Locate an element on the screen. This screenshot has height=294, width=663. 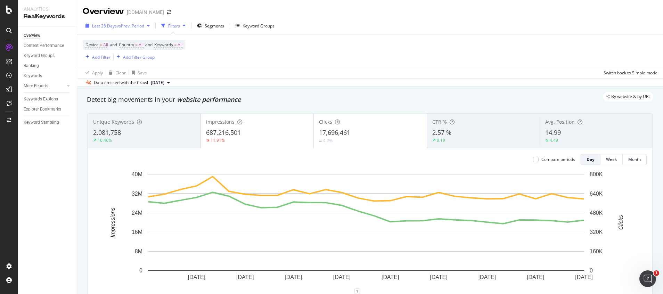
span: Unique Keywords is located at coordinates (114, 122).